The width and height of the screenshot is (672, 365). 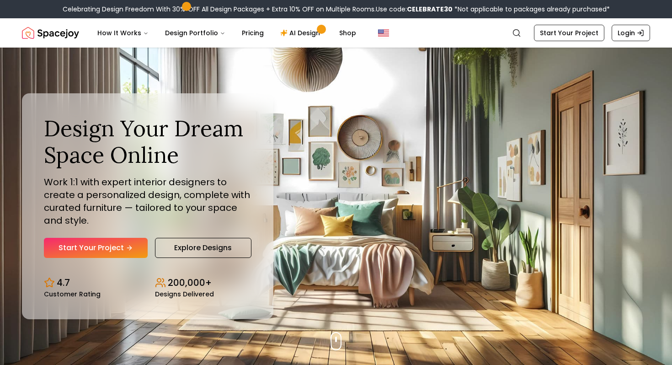 What do you see at coordinates (72, 294) in the screenshot?
I see `small: Customer Rating` at bounding box center [72, 294].